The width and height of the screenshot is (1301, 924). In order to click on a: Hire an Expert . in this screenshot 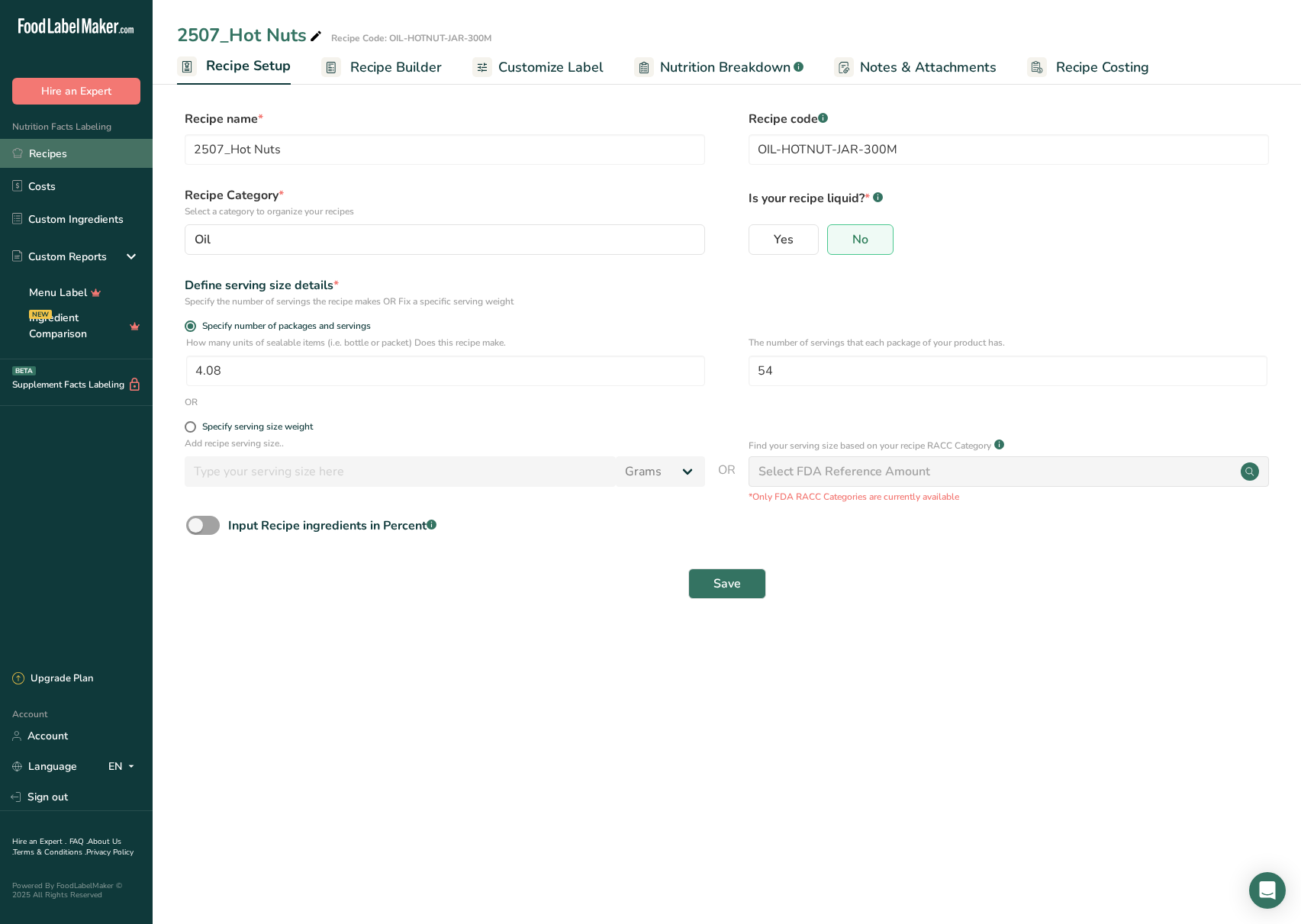, I will do `click(39, 842)`.